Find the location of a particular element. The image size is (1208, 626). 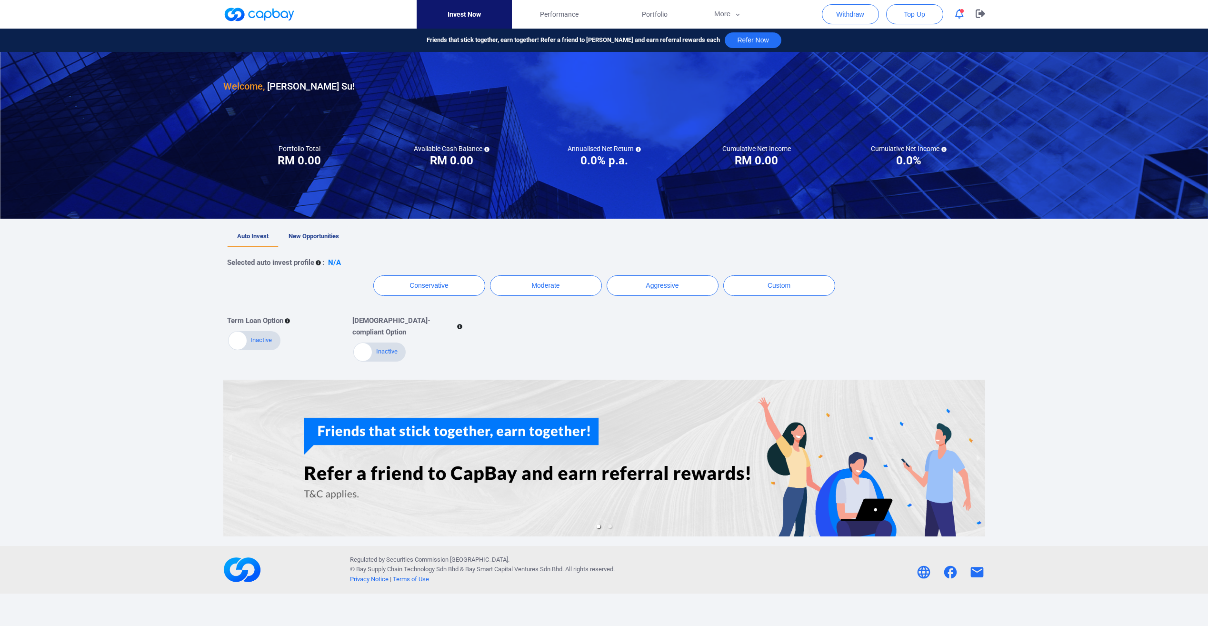

button: Withdraw is located at coordinates (851, 14).